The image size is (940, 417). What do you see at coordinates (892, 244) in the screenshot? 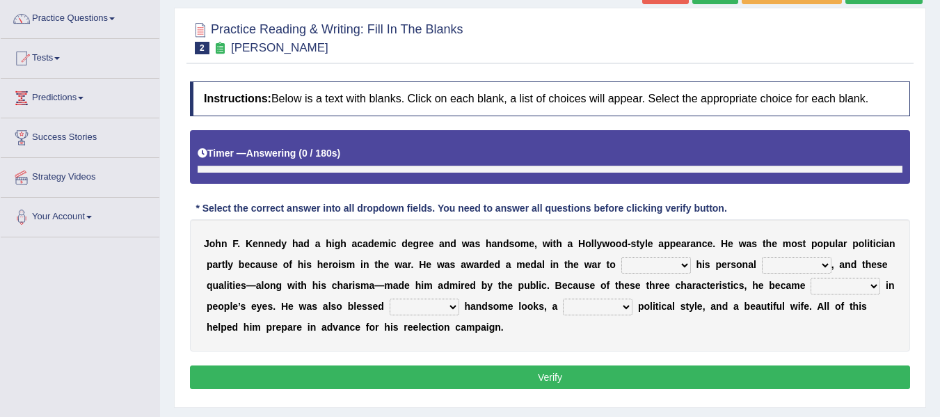
I see `b: n` at bounding box center [892, 244].